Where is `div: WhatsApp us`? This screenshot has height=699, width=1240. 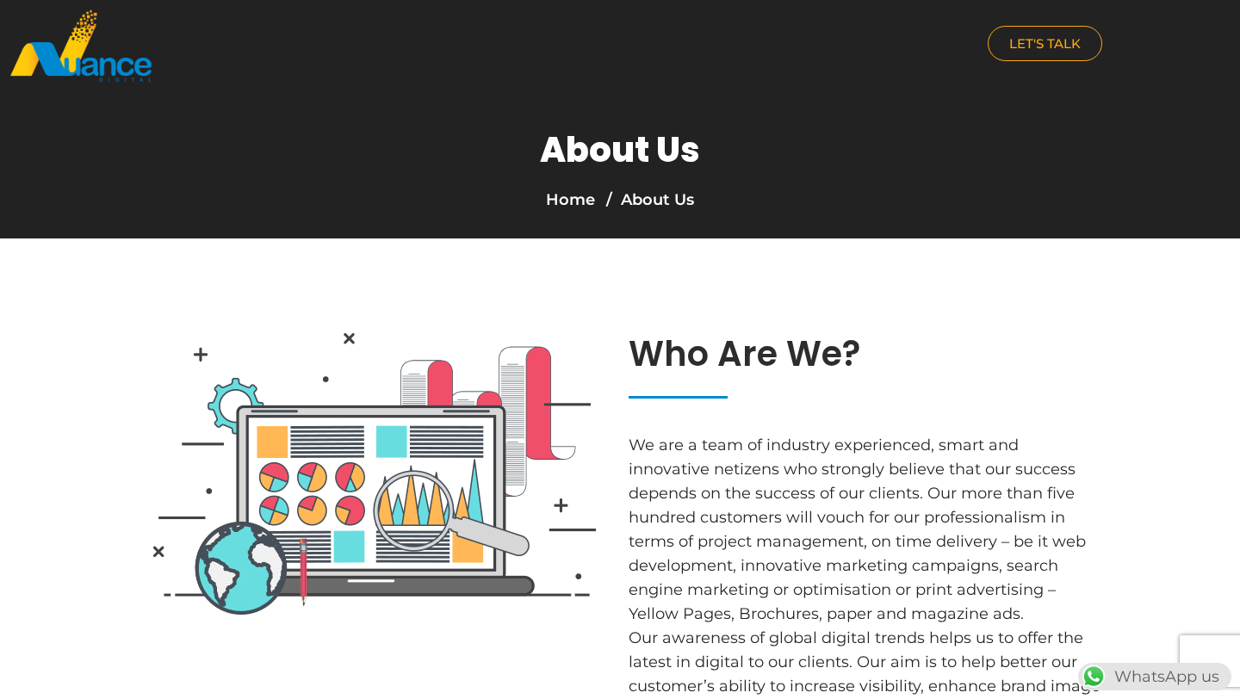 div: WhatsApp us is located at coordinates (1155, 677).